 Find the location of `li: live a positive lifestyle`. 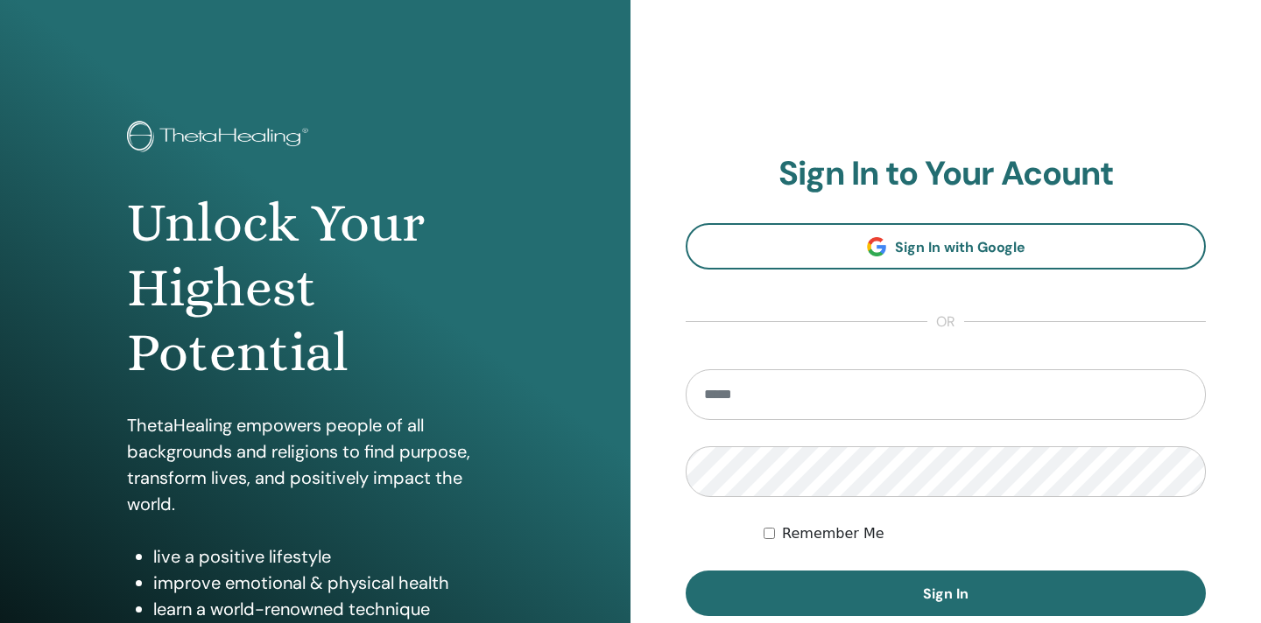

li: live a positive lifestyle is located at coordinates (328, 557).